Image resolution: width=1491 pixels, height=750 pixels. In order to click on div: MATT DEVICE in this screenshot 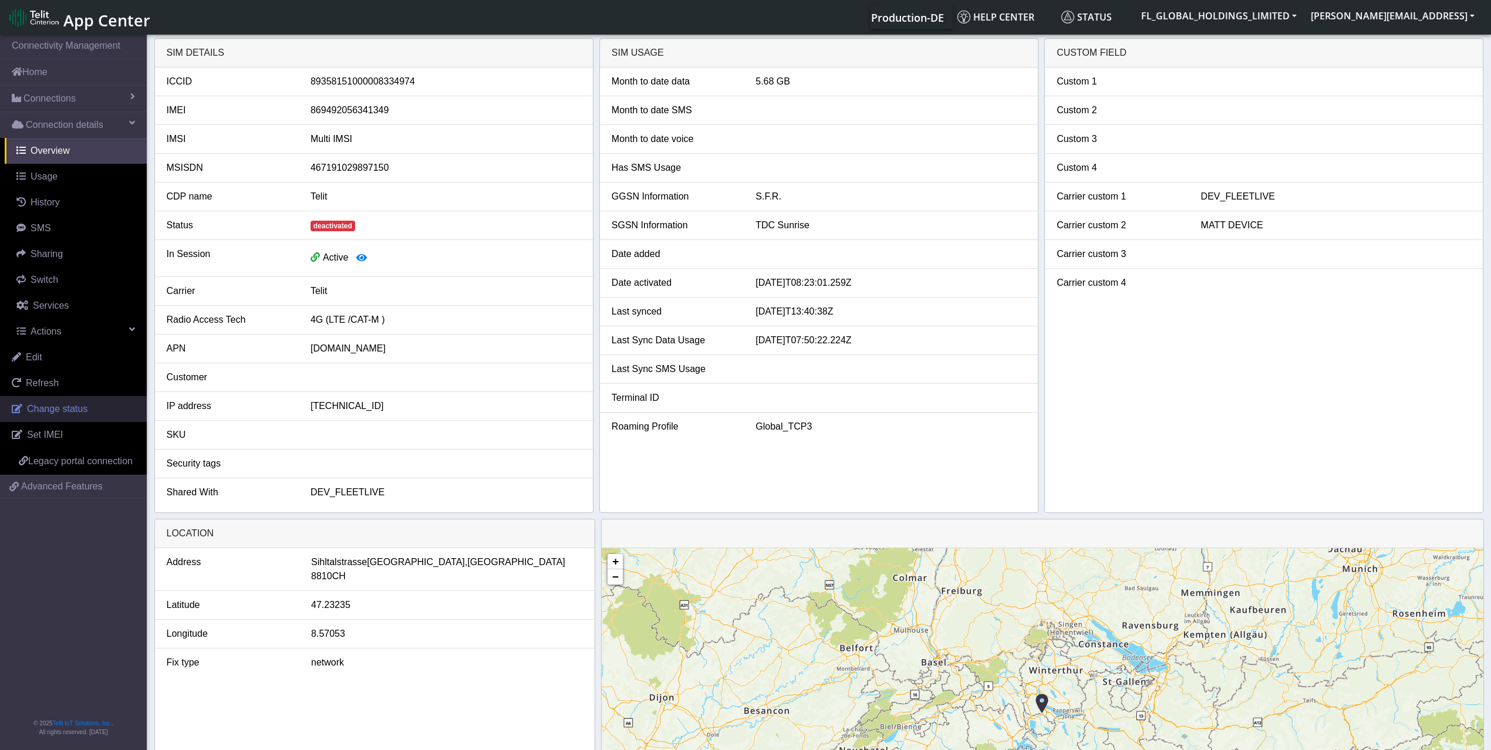, I will do `click(1336, 225)`.